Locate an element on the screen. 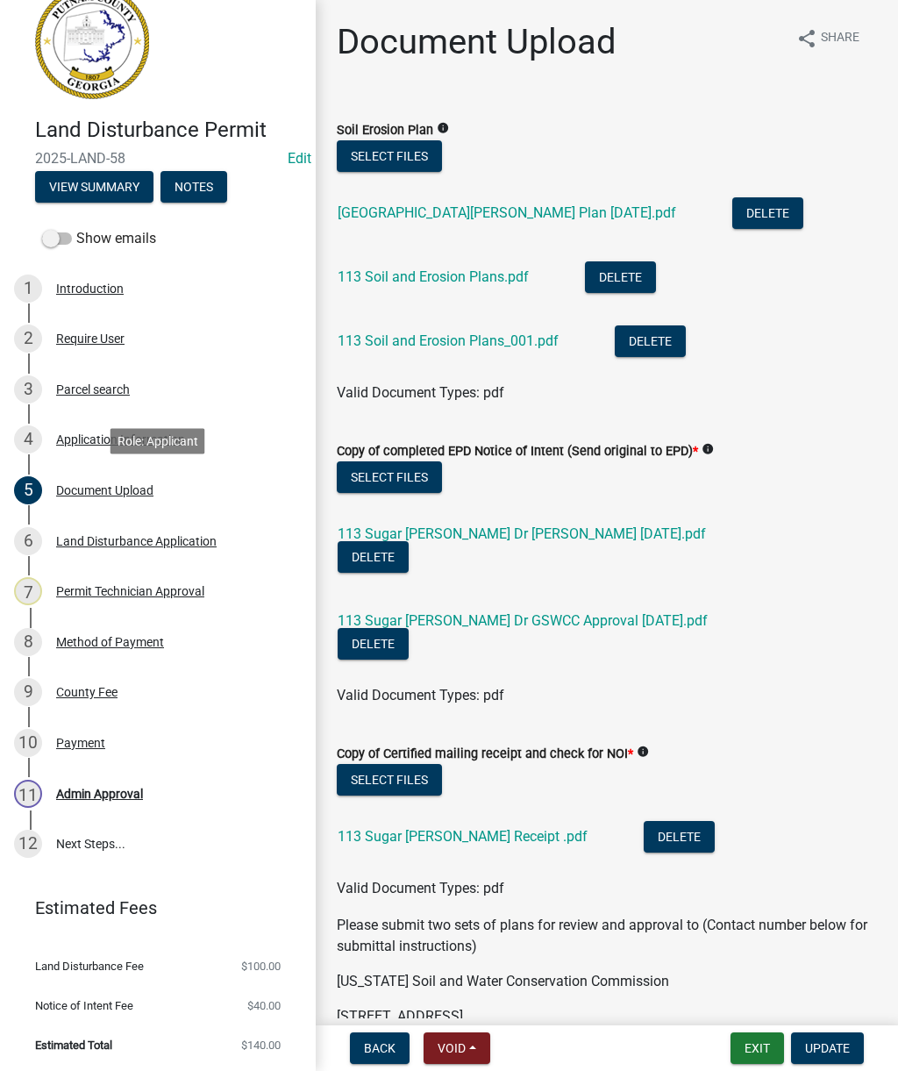  a: Edit is located at coordinates (299, 158).